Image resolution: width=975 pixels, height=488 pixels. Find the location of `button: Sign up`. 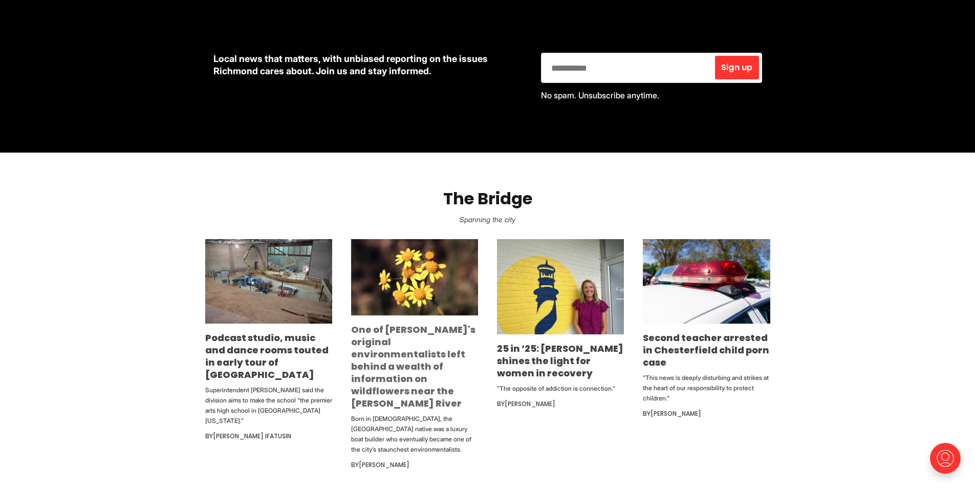

button: Sign up is located at coordinates (737, 68).